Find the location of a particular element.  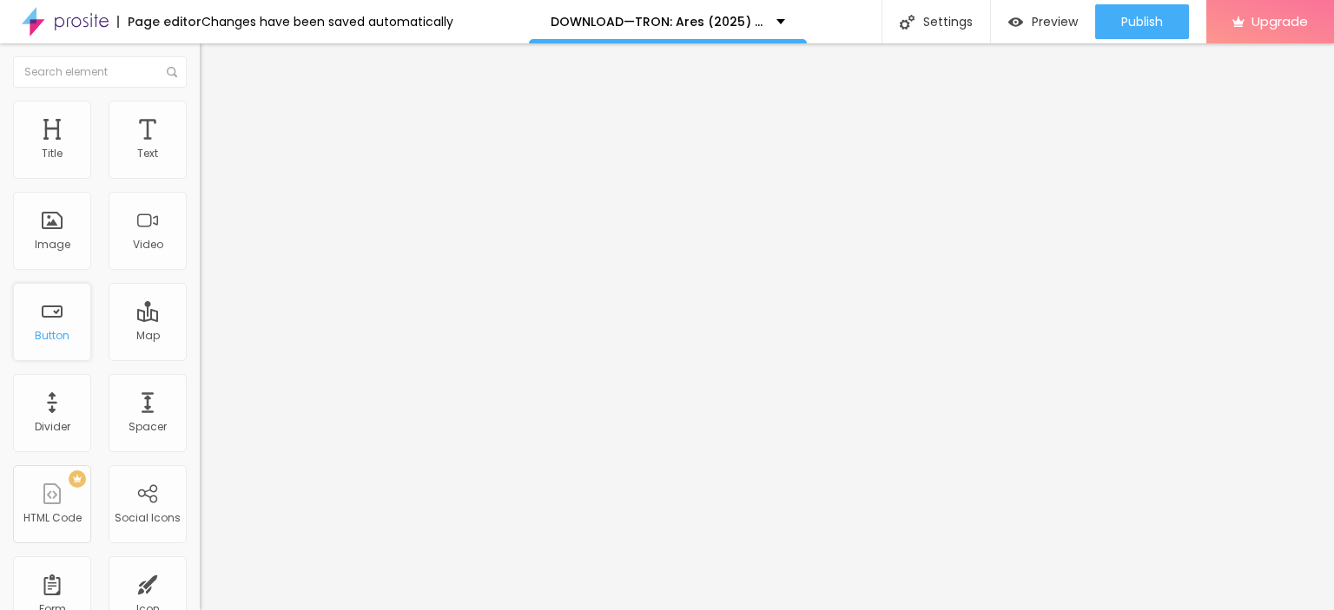

span: Upgrade is located at coordinates (1279, 21).